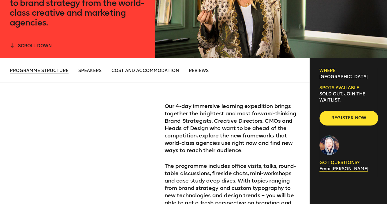  Describe the element at coordinates (232, 128) in the screenshot. I see `p: Our 4-day immersive learning expedition brings together the brightest and most forward-thinking B...` at that location.